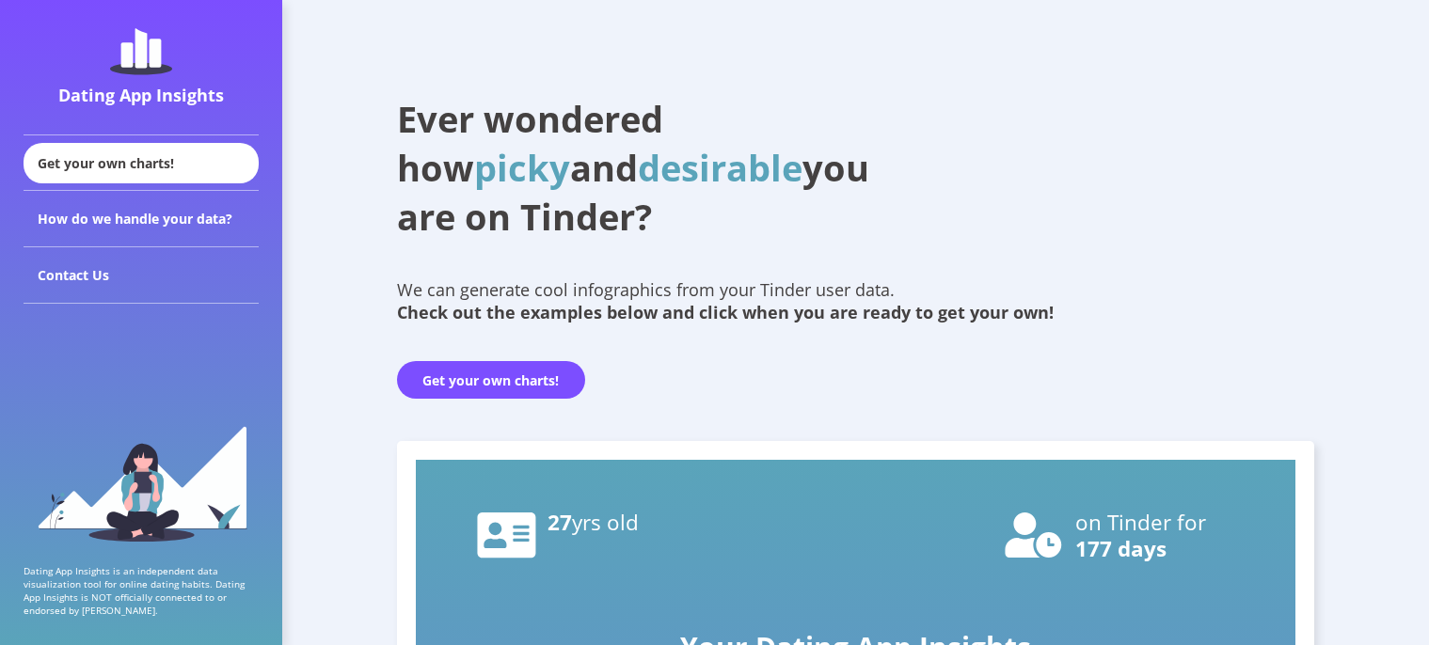 The width and height of the screenshot is (1429, 645). I want to click on div: Get your own charts!, so click(141, 163).